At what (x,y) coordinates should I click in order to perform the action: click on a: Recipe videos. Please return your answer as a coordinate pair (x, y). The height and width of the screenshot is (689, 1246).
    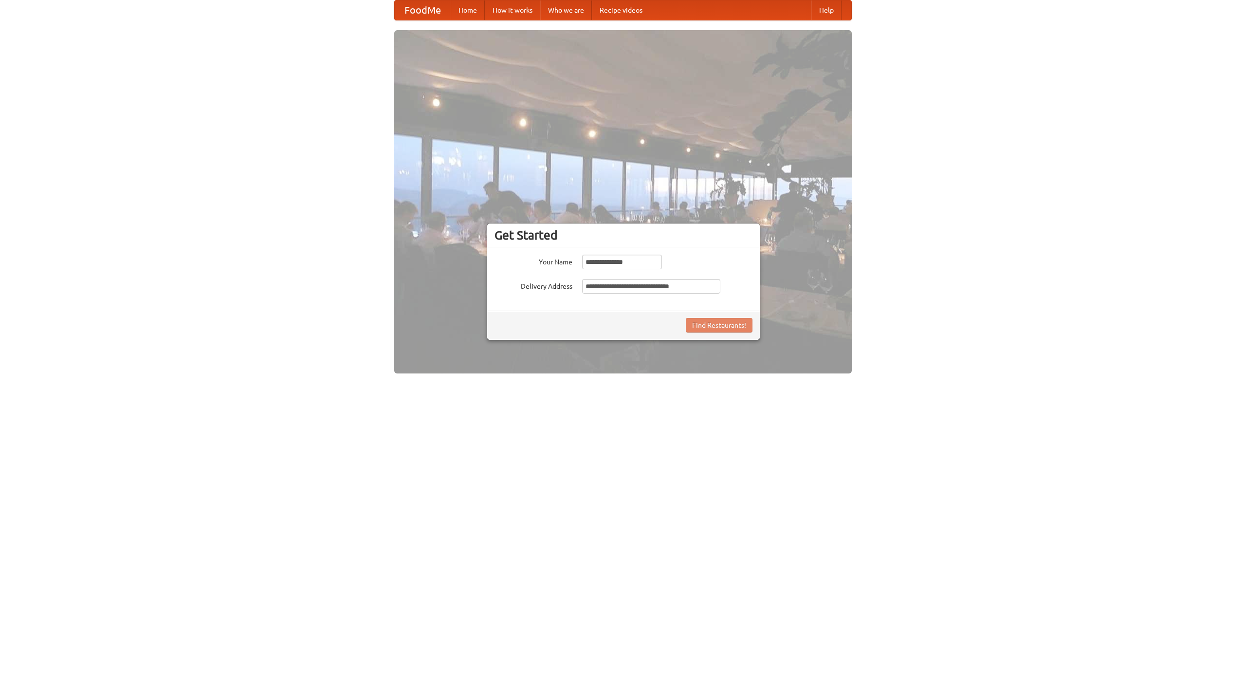
    Looking at the image, I should click on (621, 10).